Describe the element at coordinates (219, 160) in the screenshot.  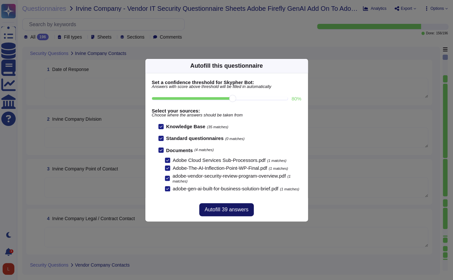
I see `span: Adobe Cloud Services Sub-Processors.pdf` at that location.